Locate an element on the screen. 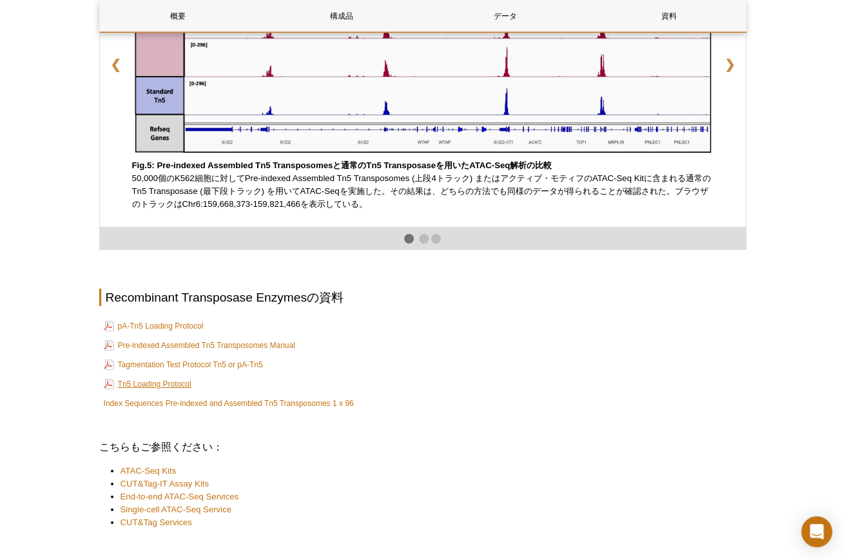 This screenshot has width=845, height=560. a: CUT&Tag-IT Assay Kits is located at coordinates (165, 484).